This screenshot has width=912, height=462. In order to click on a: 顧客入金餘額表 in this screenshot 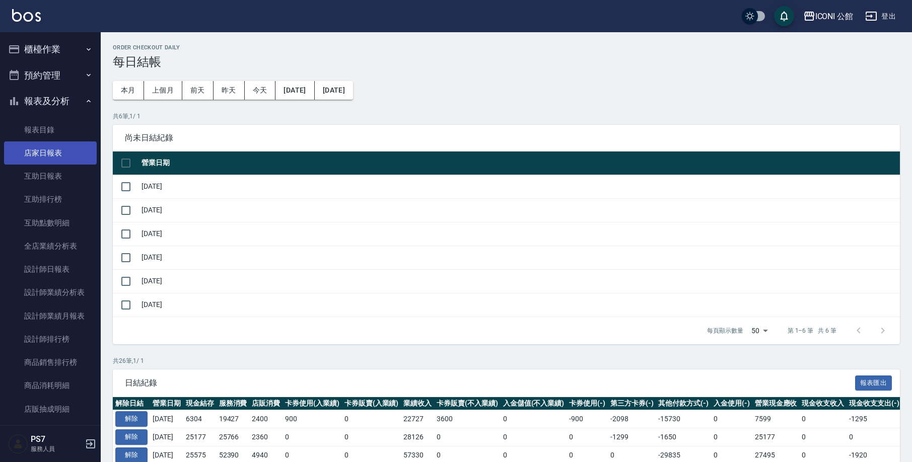, I will do `click(50, 432)`.